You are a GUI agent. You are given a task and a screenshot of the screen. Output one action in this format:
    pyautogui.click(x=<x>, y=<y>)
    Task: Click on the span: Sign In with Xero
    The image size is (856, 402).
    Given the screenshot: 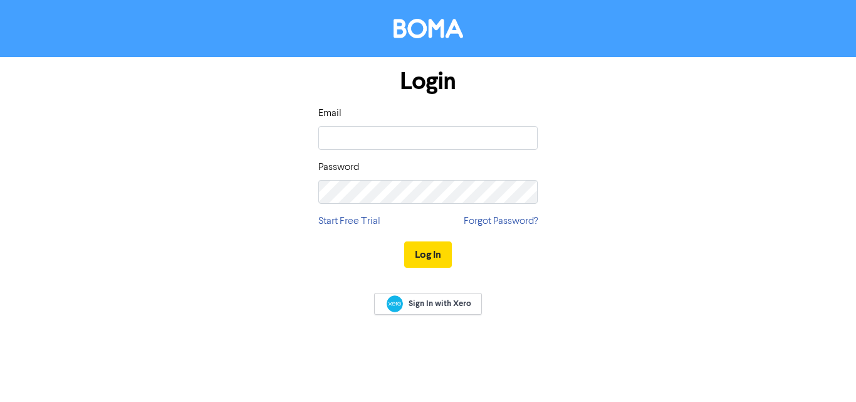 What is the action you would take?
    pyautogui.click(x=440, y=303)
    